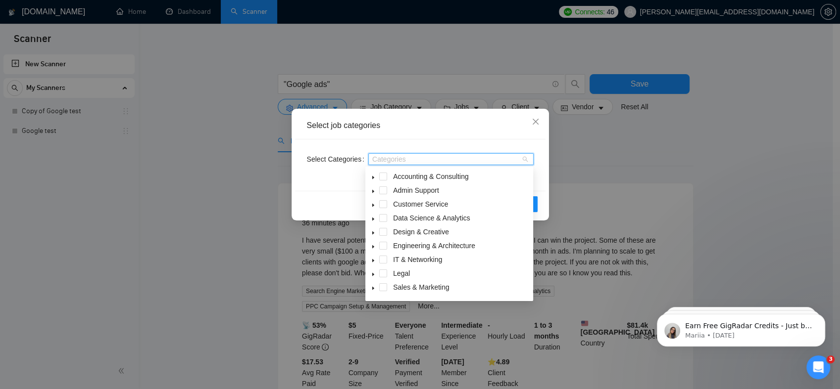  I want to click on button: Collapse window, so click(307, 13).